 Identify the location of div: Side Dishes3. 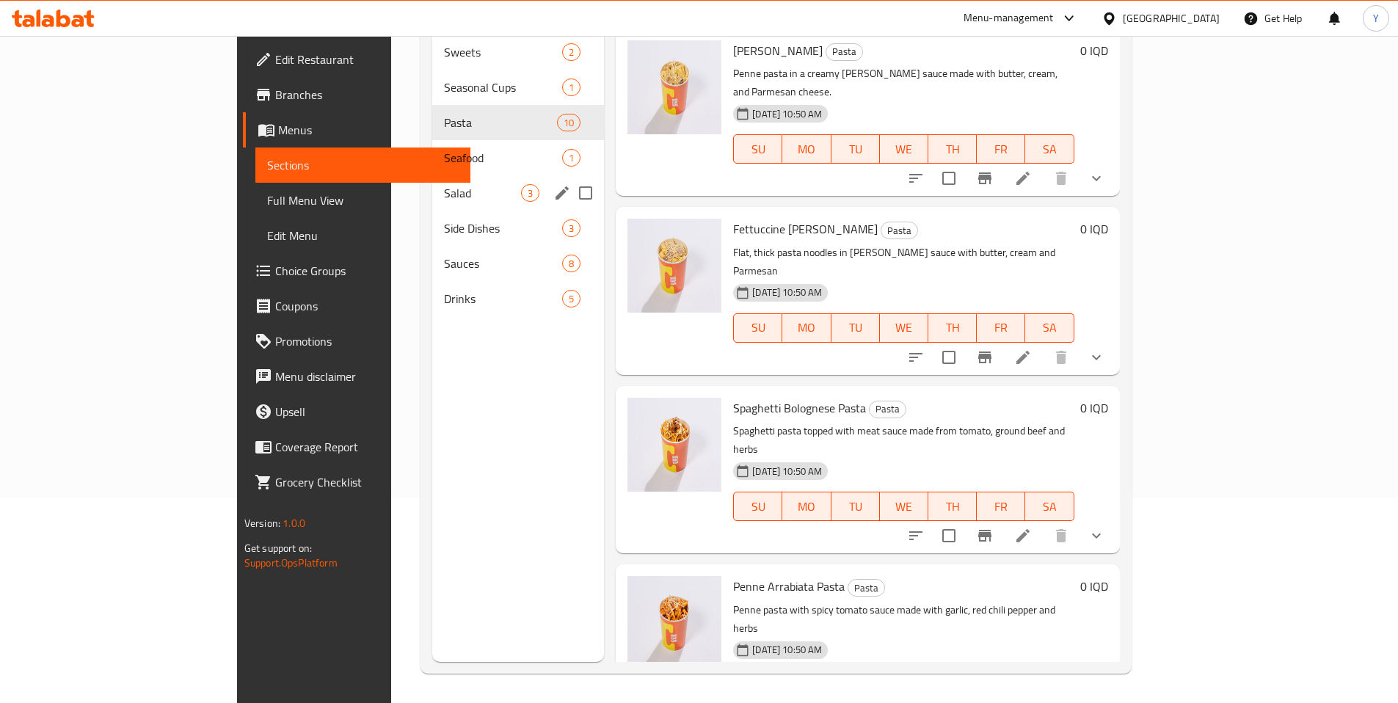
(518, 228).